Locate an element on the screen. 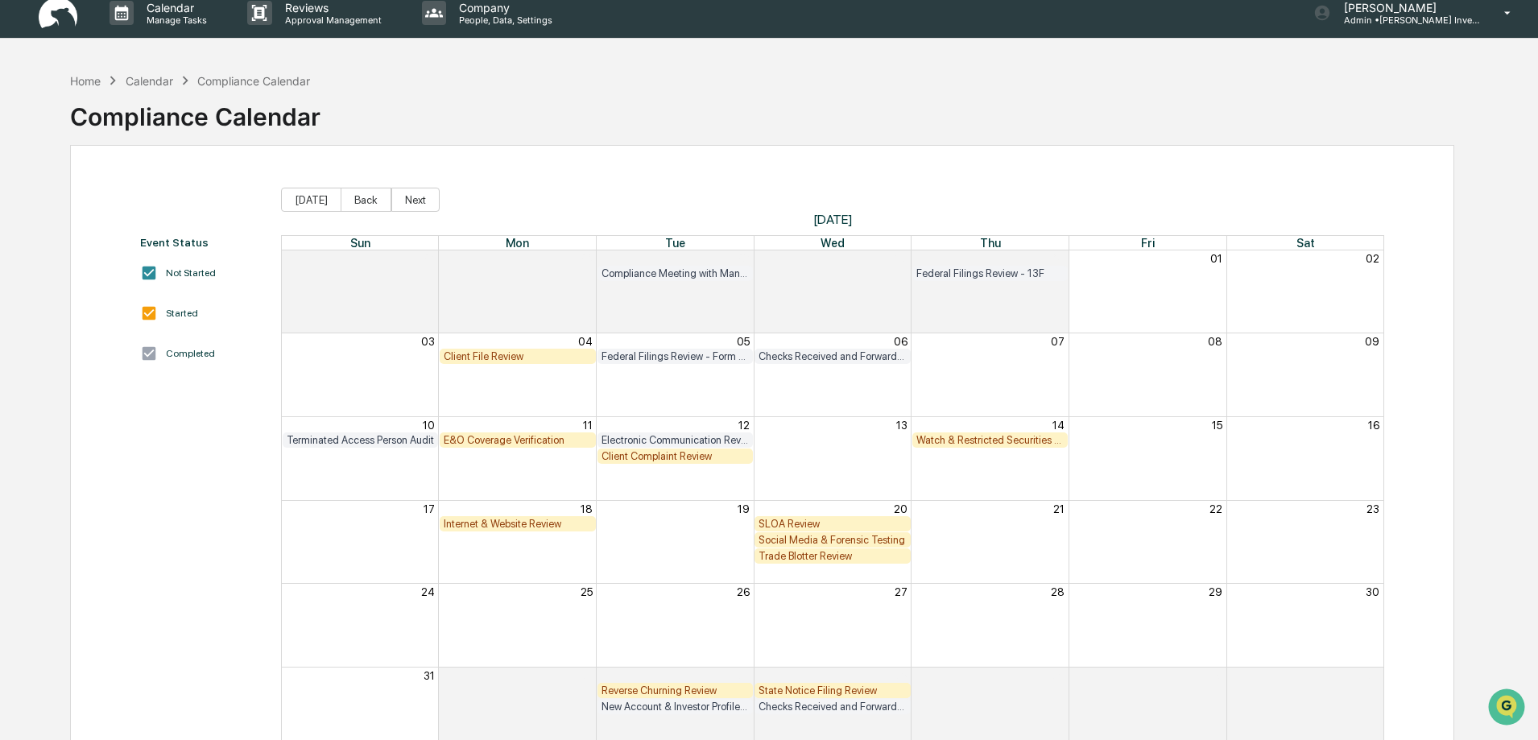 The height and width of the screenshot is (740, 1538). button: 19 is located at coordinates (743, 509).